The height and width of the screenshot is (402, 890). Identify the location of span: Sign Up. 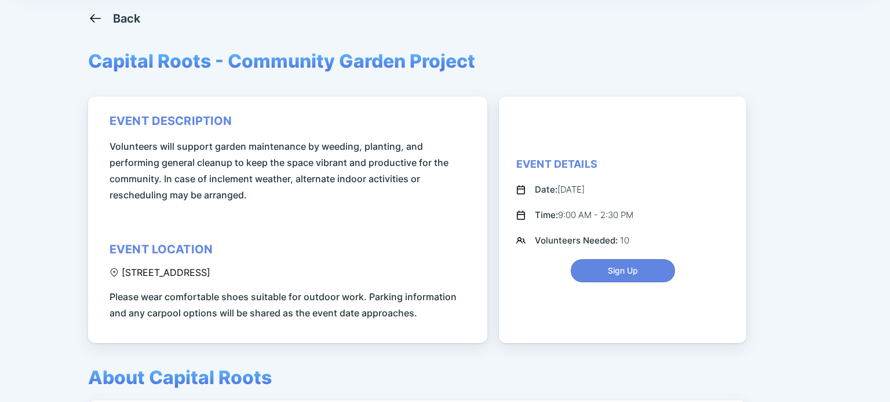
(623, 271).